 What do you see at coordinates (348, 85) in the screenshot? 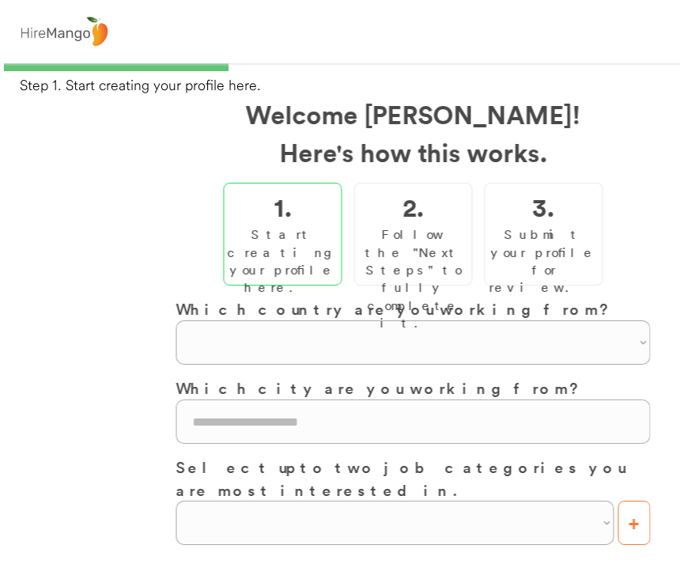
I see `div: Step 1. Start creating your profile here.` at bounding box center [348, 85].